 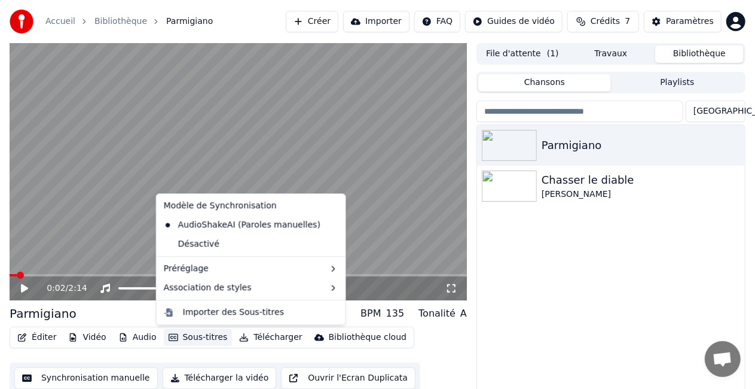 What do you see at coordinates (270, 337) in the screenshot?
I see `button: Télécharger` at bounding box center [270, 337].